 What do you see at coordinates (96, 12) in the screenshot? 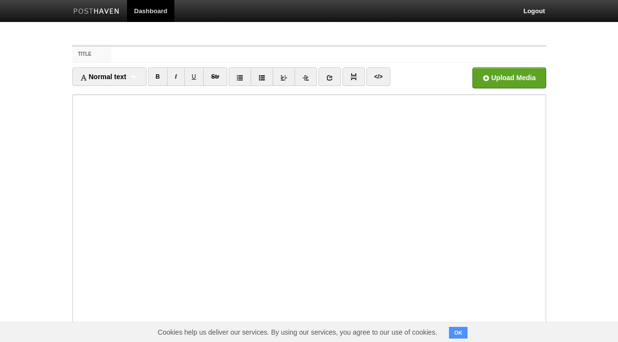
I see `img: Posthaven-bar` at bounding box center [96, 12].